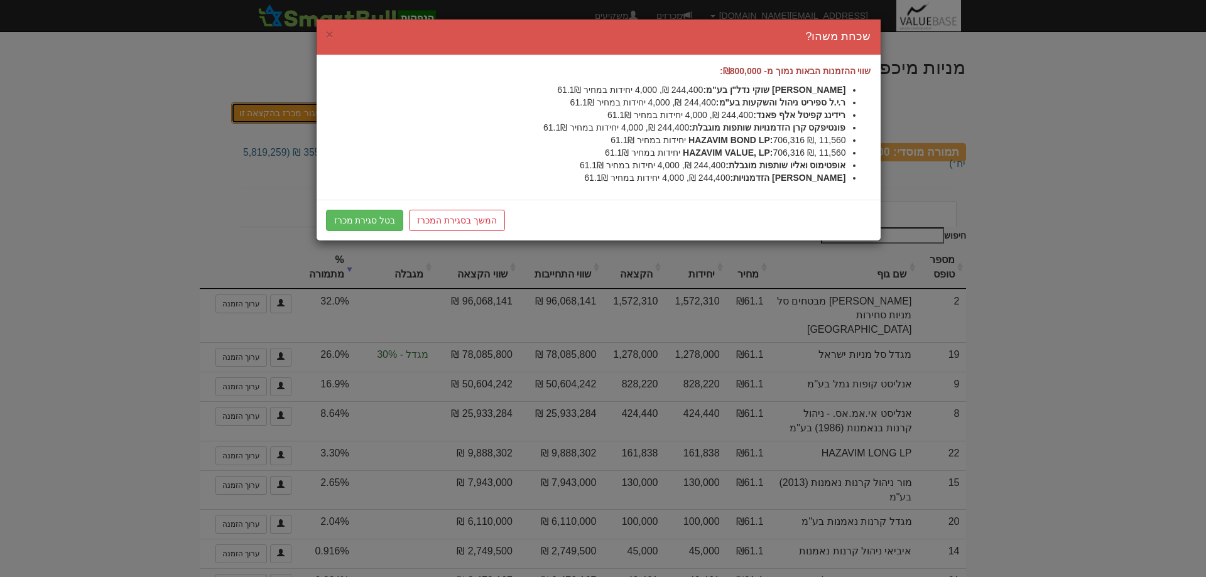 This screenshot has height=577, width=1206. I want to click on h4: שכחת משהו?, so click(599, 37).